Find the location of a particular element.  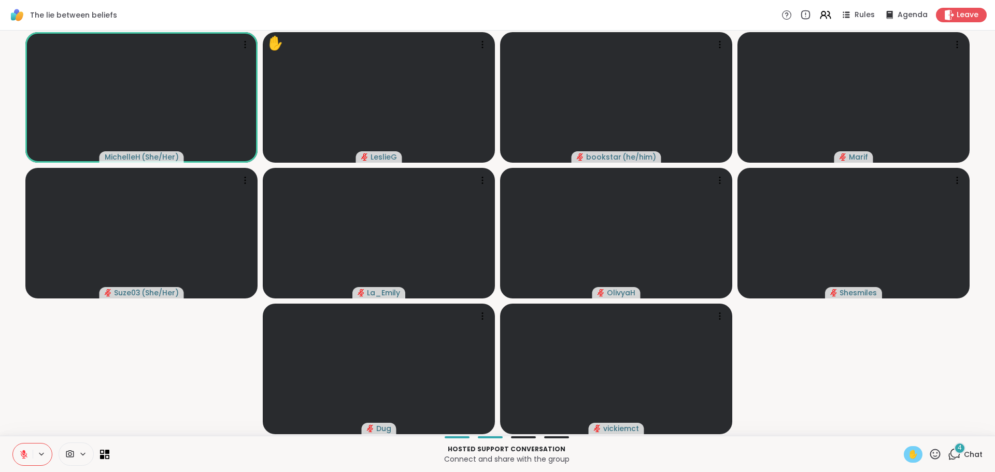

span: Shesmiles is located at coordinates (858, 293).